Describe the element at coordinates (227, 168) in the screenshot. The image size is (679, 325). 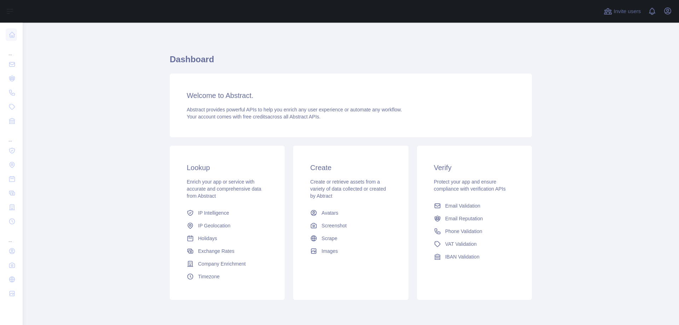
I see `h3: Lookup` at that location.